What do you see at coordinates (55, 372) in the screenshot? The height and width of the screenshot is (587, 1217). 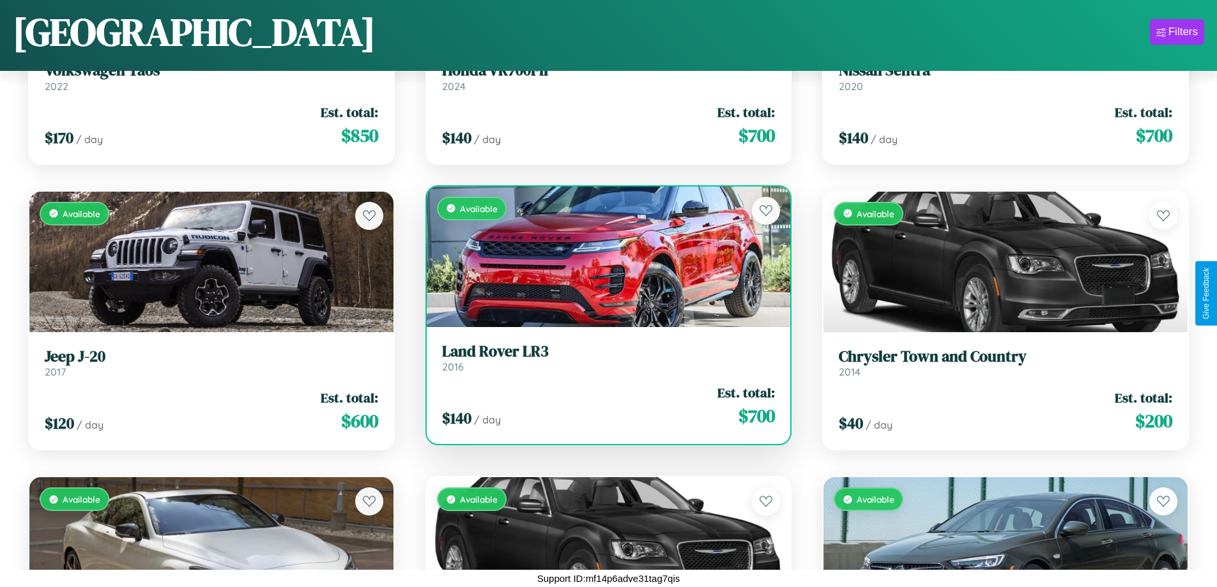 I see `span: 2017` at bounding box center [55, 372].